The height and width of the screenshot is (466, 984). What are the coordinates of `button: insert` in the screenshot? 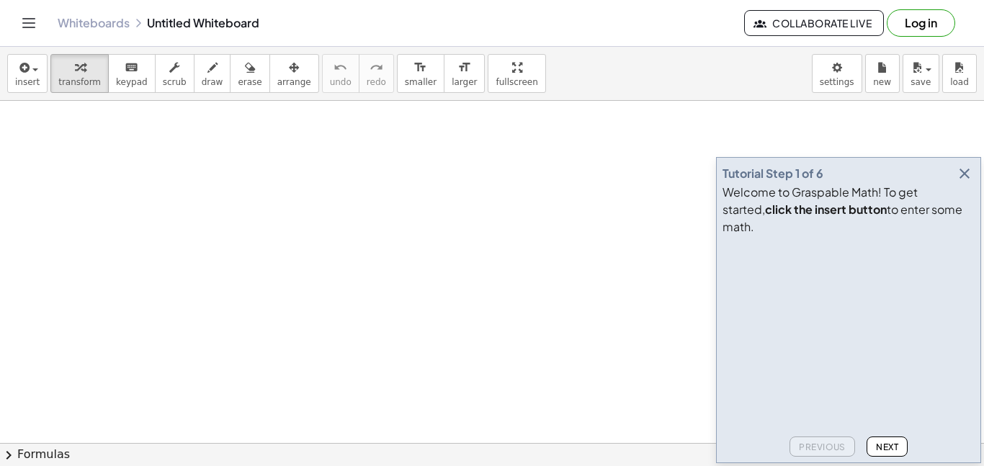 It's located at (27, 73).